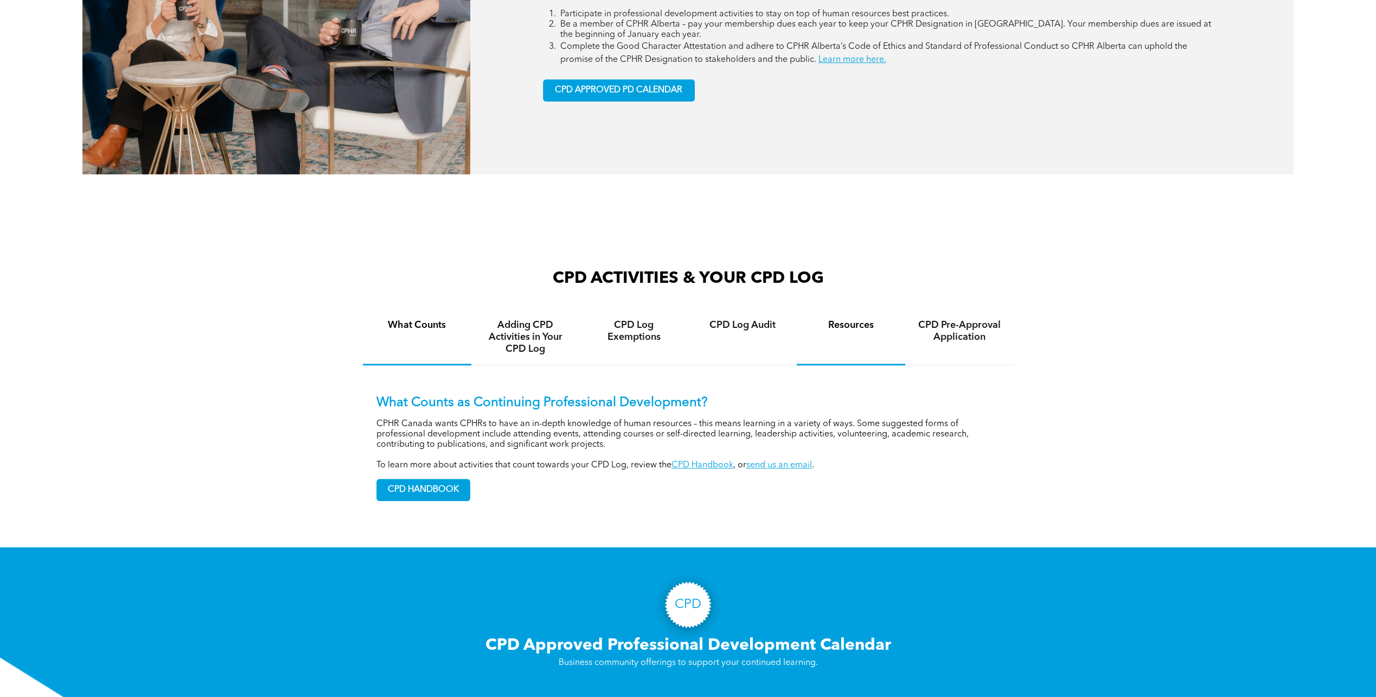 The height and width of the screenshot is (697, 1376). I want to click on a: send us an email, so click(779, 465).